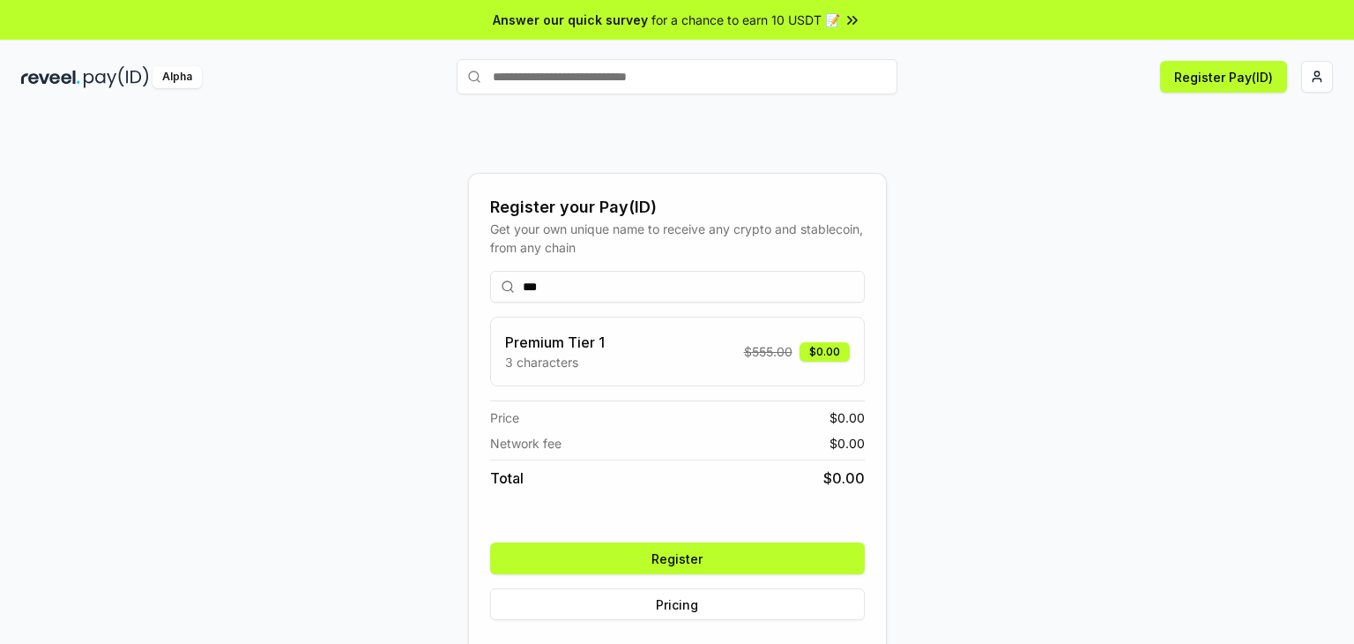 The width and height of the screenshot is (1354, 644). What do you see at coordinates (677, 558) in the screenshot?
I see `button: Register` at bounding box center [677, 558].